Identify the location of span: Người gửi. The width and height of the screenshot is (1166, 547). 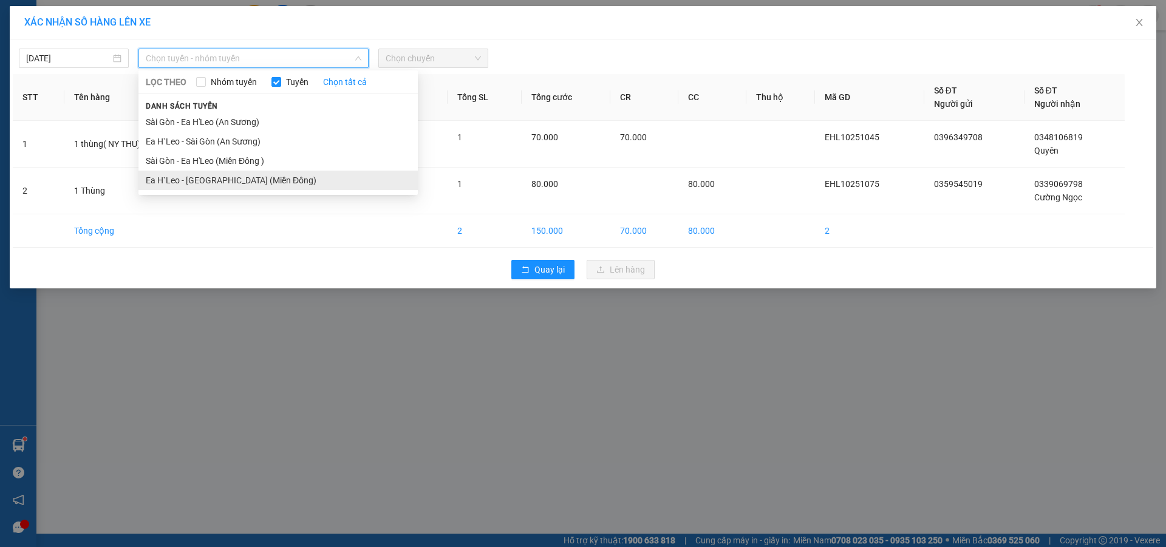
(953, 104).